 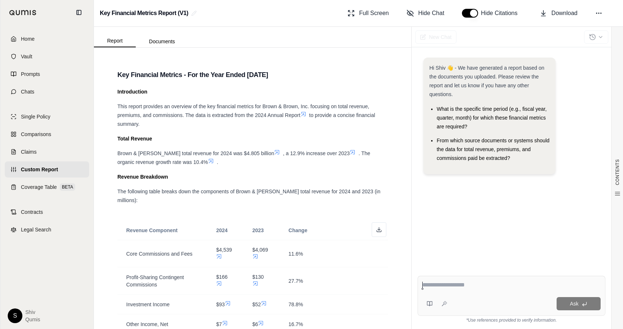 I want to click on a: Chats, so click(x=47, y=92).